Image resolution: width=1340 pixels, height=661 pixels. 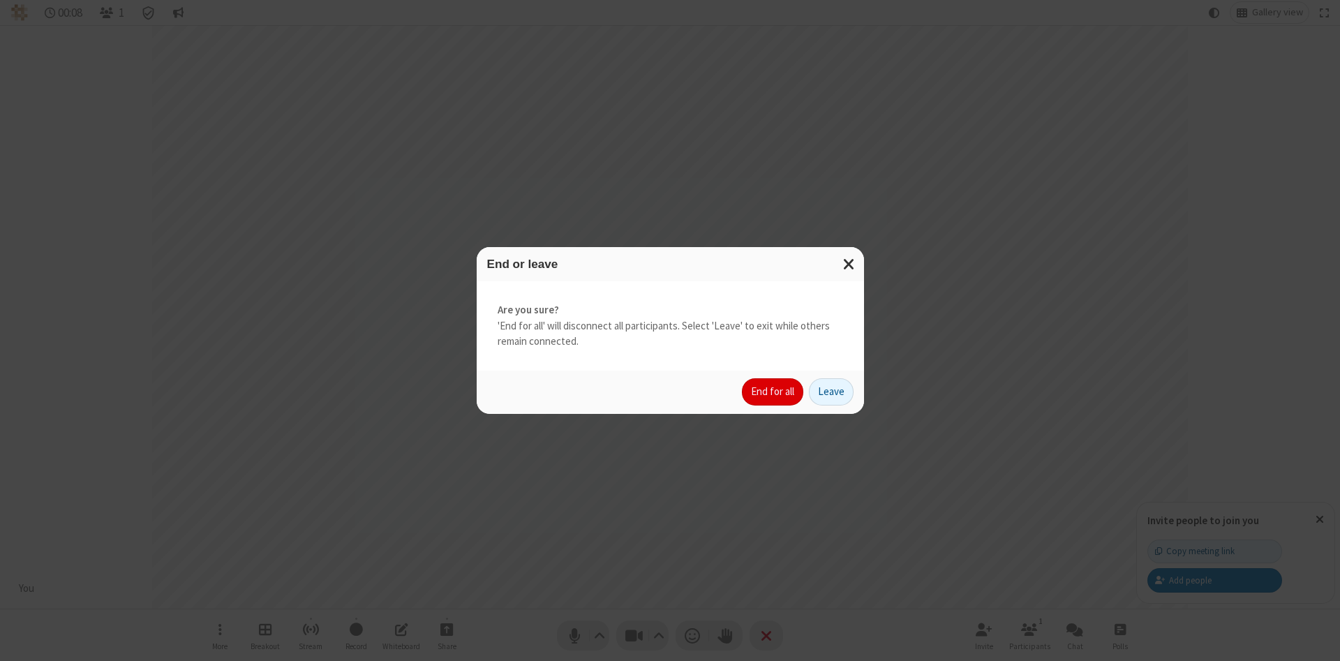 I want to click on strong: Are you sure?, so click(x=670, y=310).